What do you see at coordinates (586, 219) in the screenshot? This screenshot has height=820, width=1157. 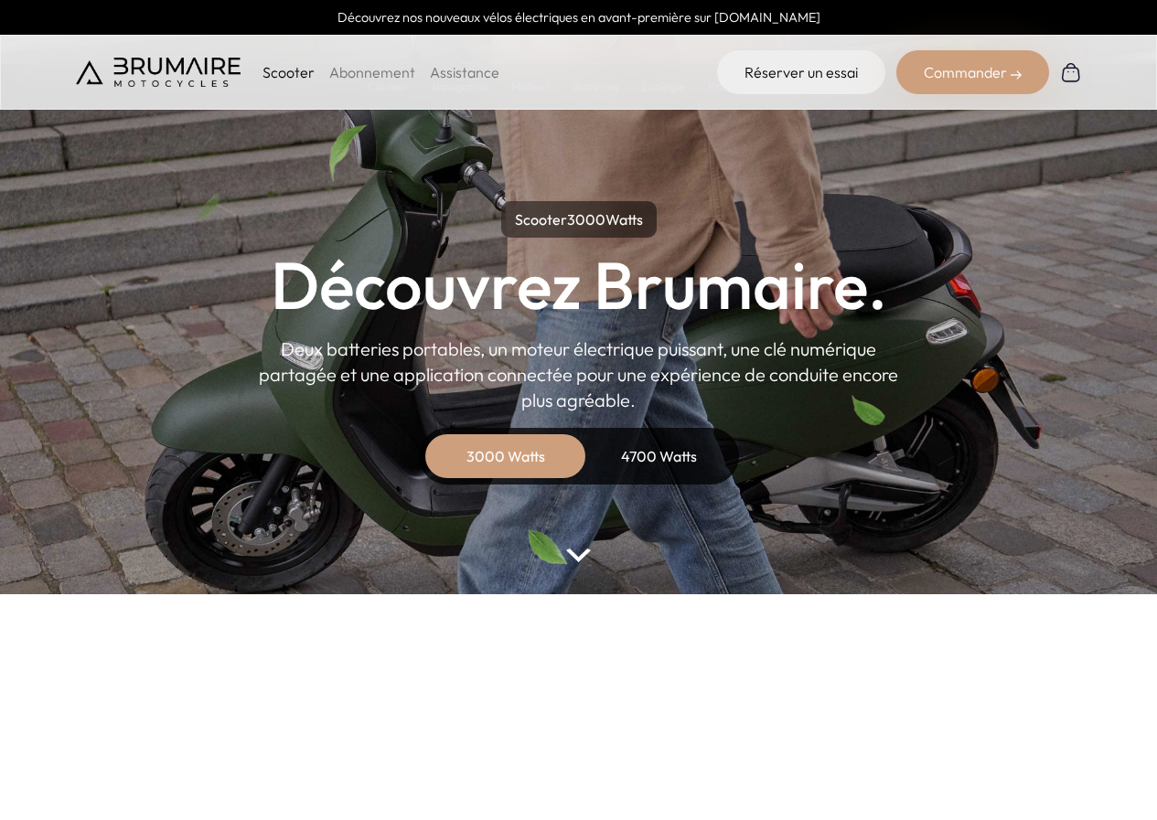 I see `span: 3000` at bounding box center [586, 219].